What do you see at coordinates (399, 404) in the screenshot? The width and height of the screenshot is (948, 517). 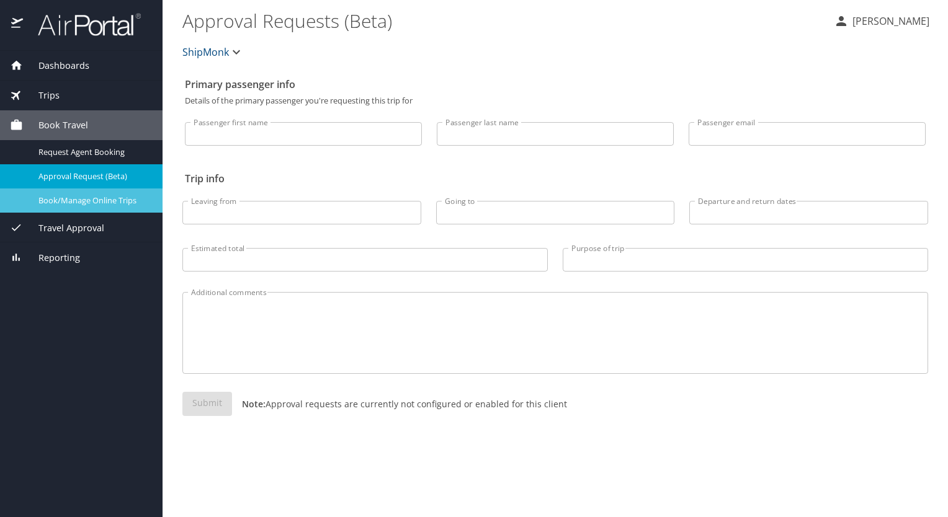 I see `p: Approval requests are currently not configured or enabled for this client` at bounding box center [399, 404].